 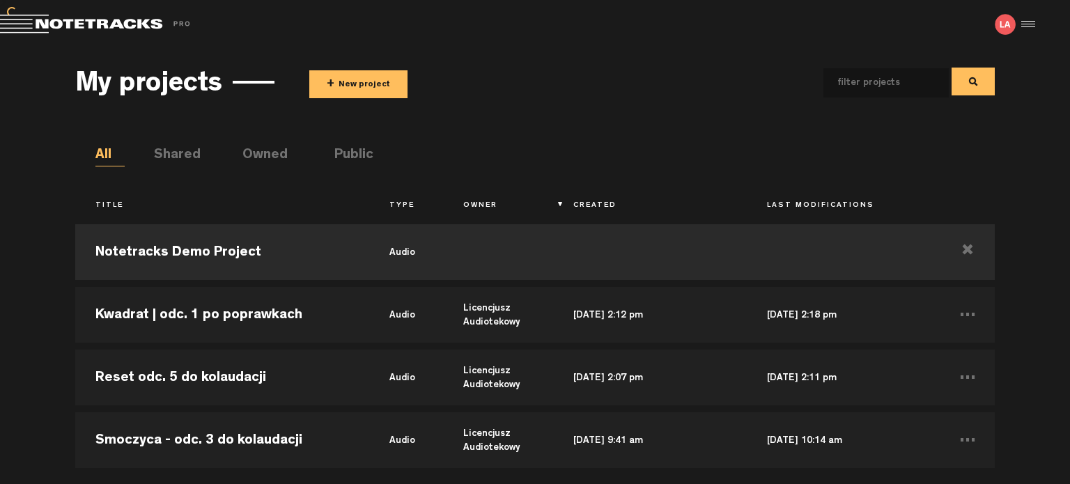 I want to click on li: All, so click(x=110, y=156).